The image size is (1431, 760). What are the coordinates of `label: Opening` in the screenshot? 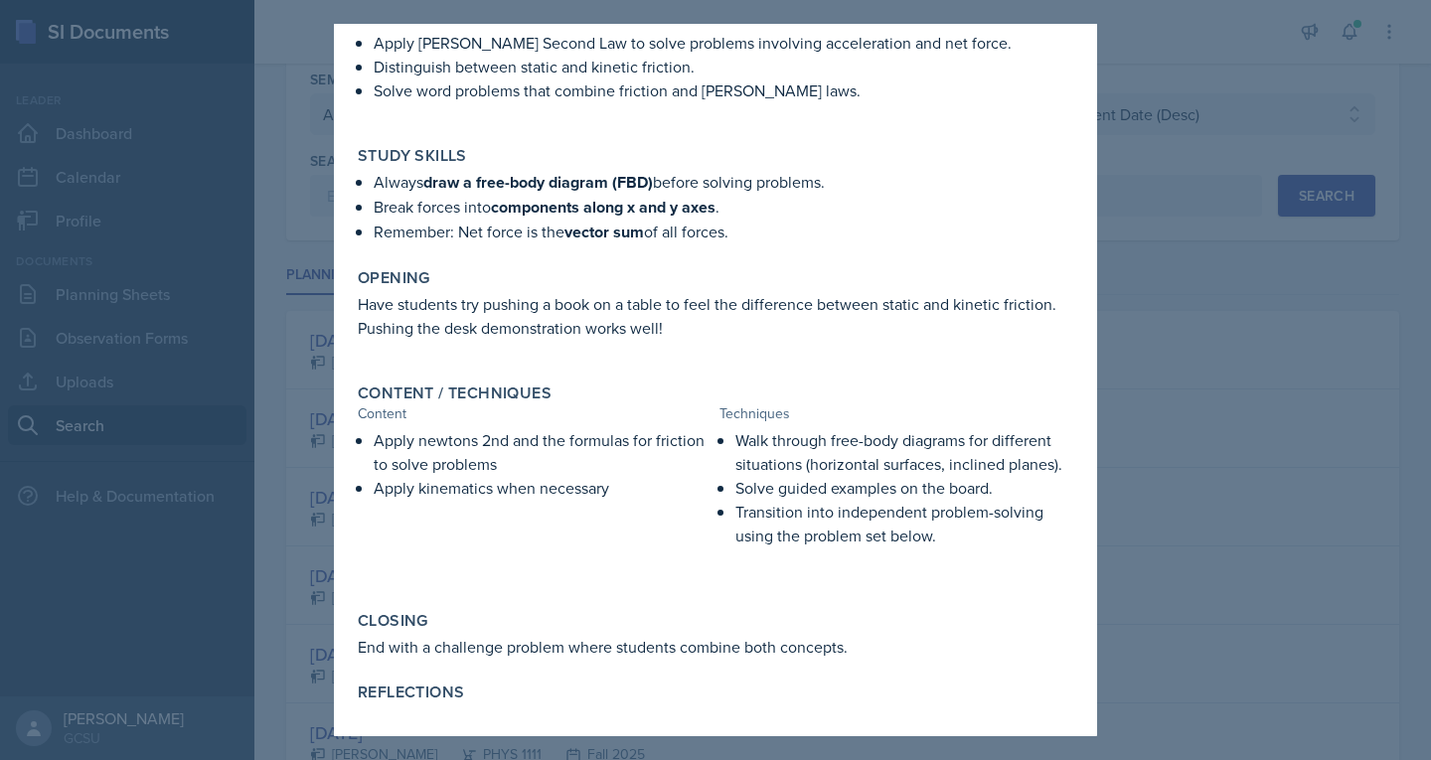 It's located at (394, 278).